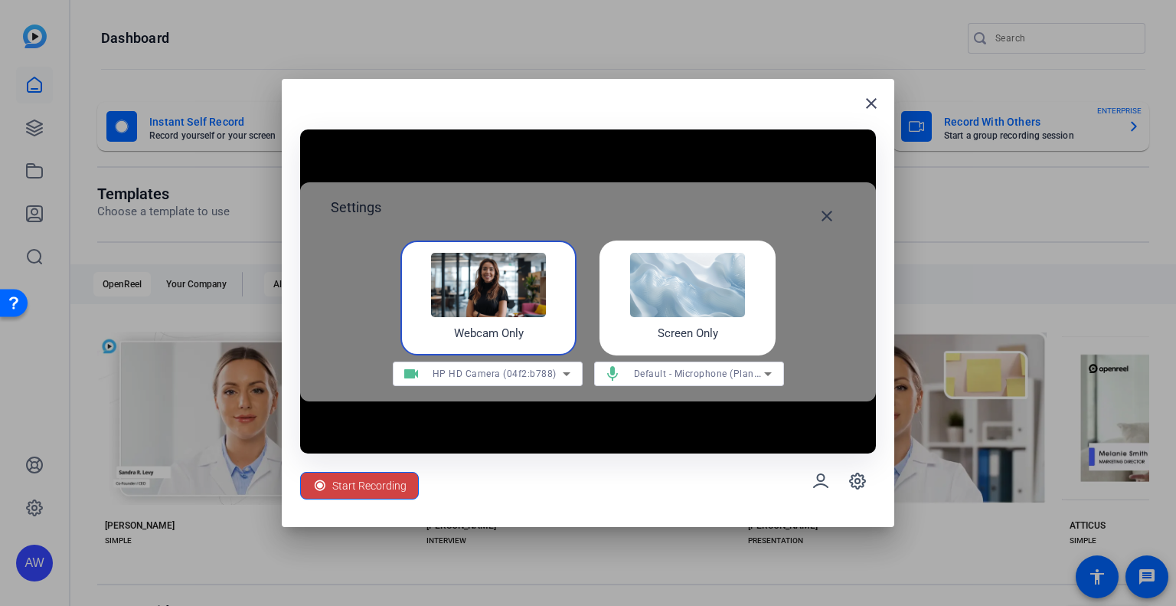  What do you see at coordinates (613, 374) in the screenshot?
I see `mat-icon: mic` at bounding box center [613, 374].